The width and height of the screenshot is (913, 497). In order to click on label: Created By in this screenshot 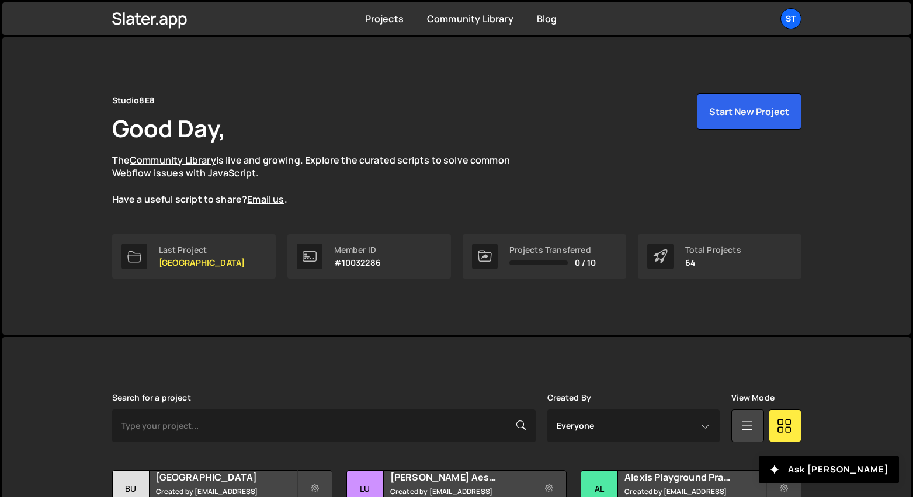, I will do `click(569, 398)`.